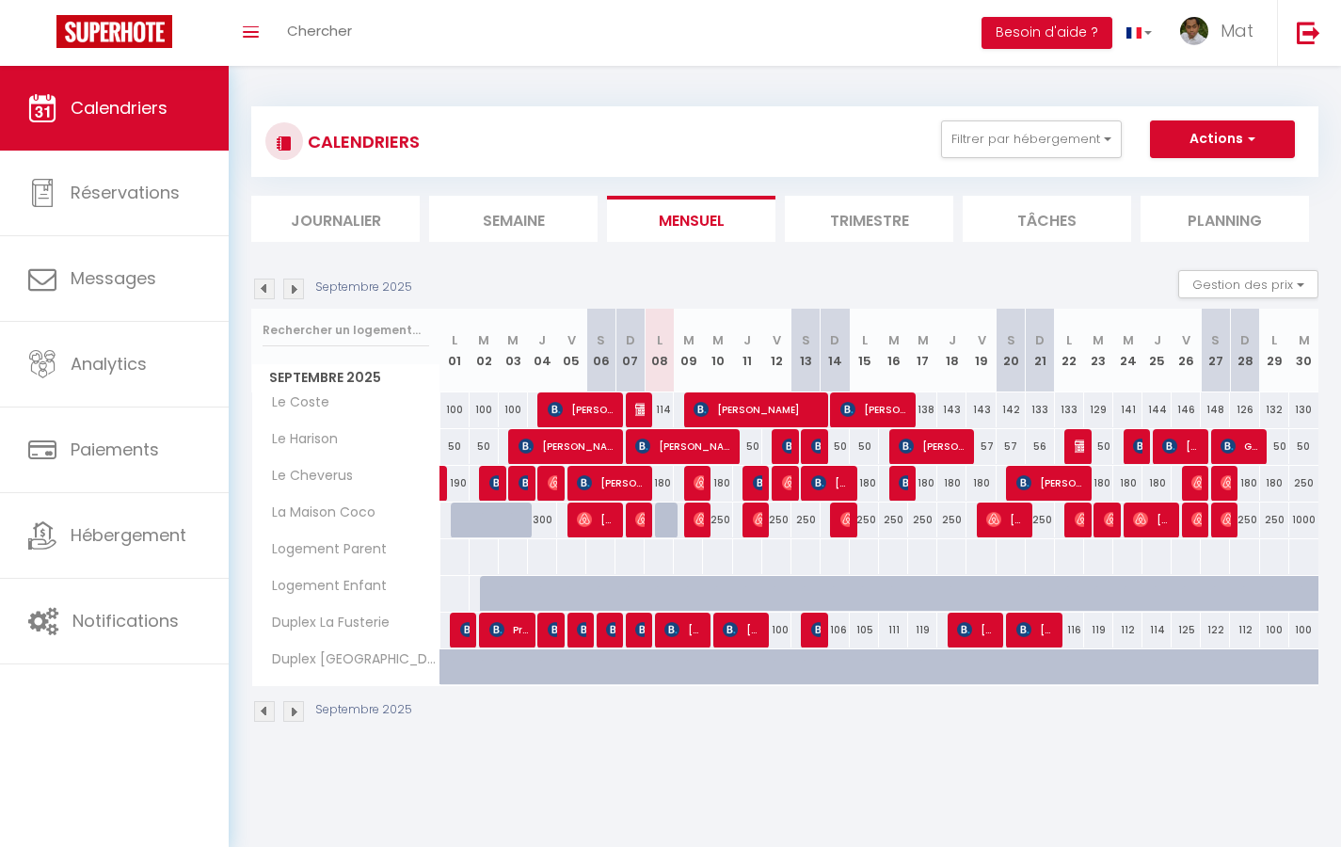 The image size is (1341, 847). I want to click on th: 05, so click(571, 350).